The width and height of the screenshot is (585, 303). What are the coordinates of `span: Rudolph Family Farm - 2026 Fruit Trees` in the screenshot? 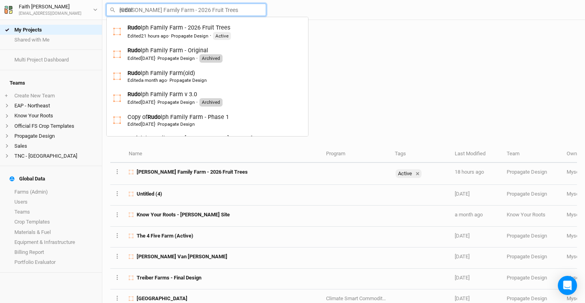 It's located at (192, 172).